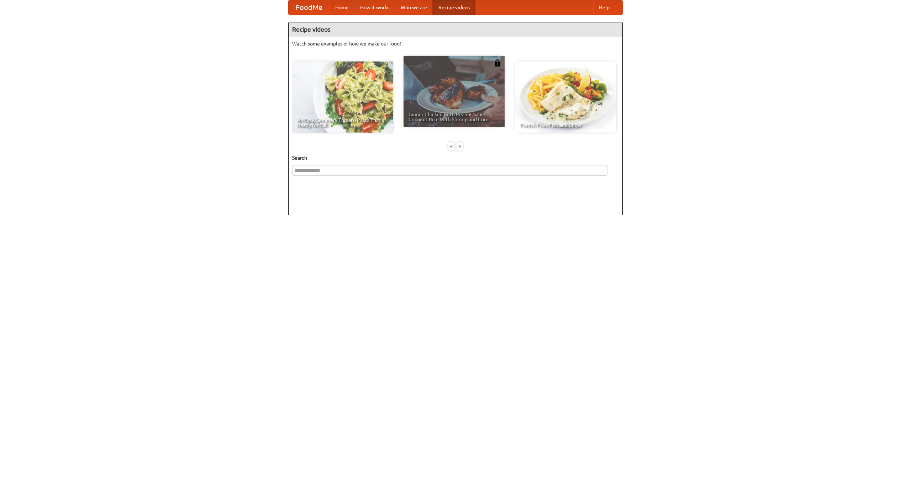  Describe the element at coordinates (454, 7) in the screenshot. I see `a: Recipe videos` at that location.